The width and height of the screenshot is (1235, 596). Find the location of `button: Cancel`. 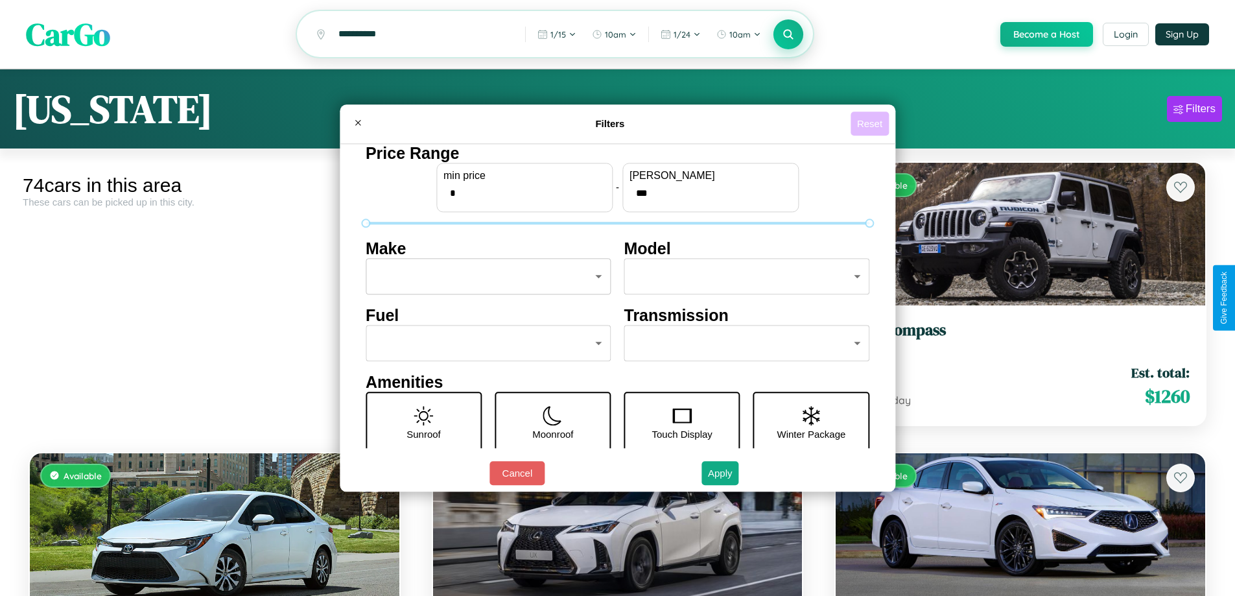

button: Cancel is located at coordinates (517, 472).